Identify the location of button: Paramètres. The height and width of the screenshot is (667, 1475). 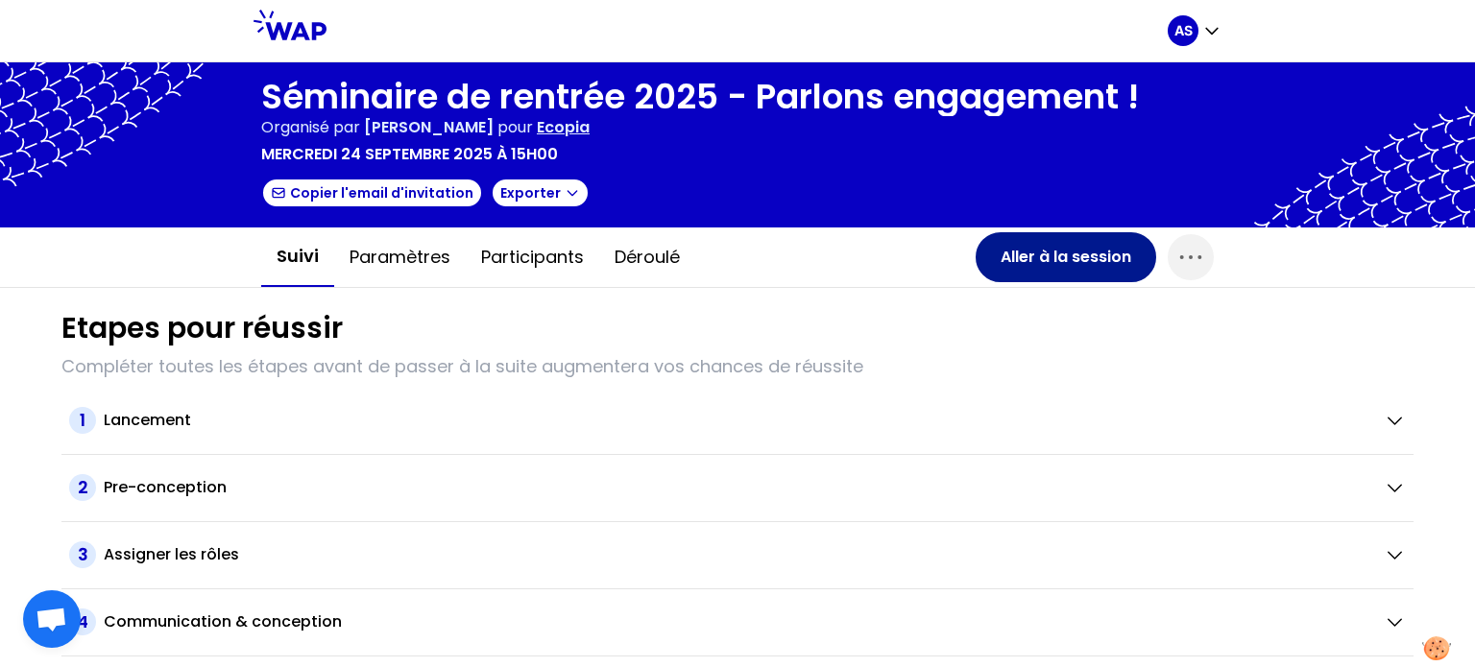
(399, 257).